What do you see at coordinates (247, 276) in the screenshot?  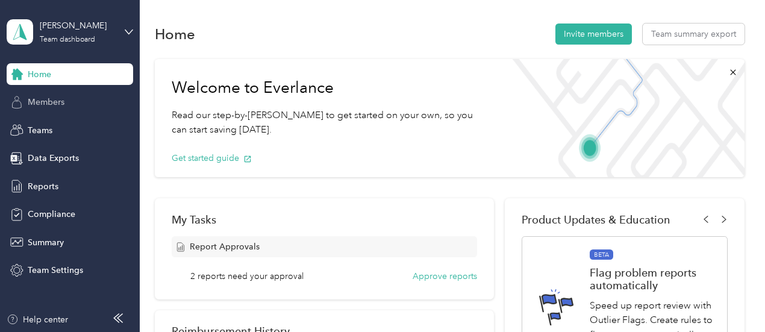 I see `span: 2 reports need your approval` at bounding box center [247, 276].